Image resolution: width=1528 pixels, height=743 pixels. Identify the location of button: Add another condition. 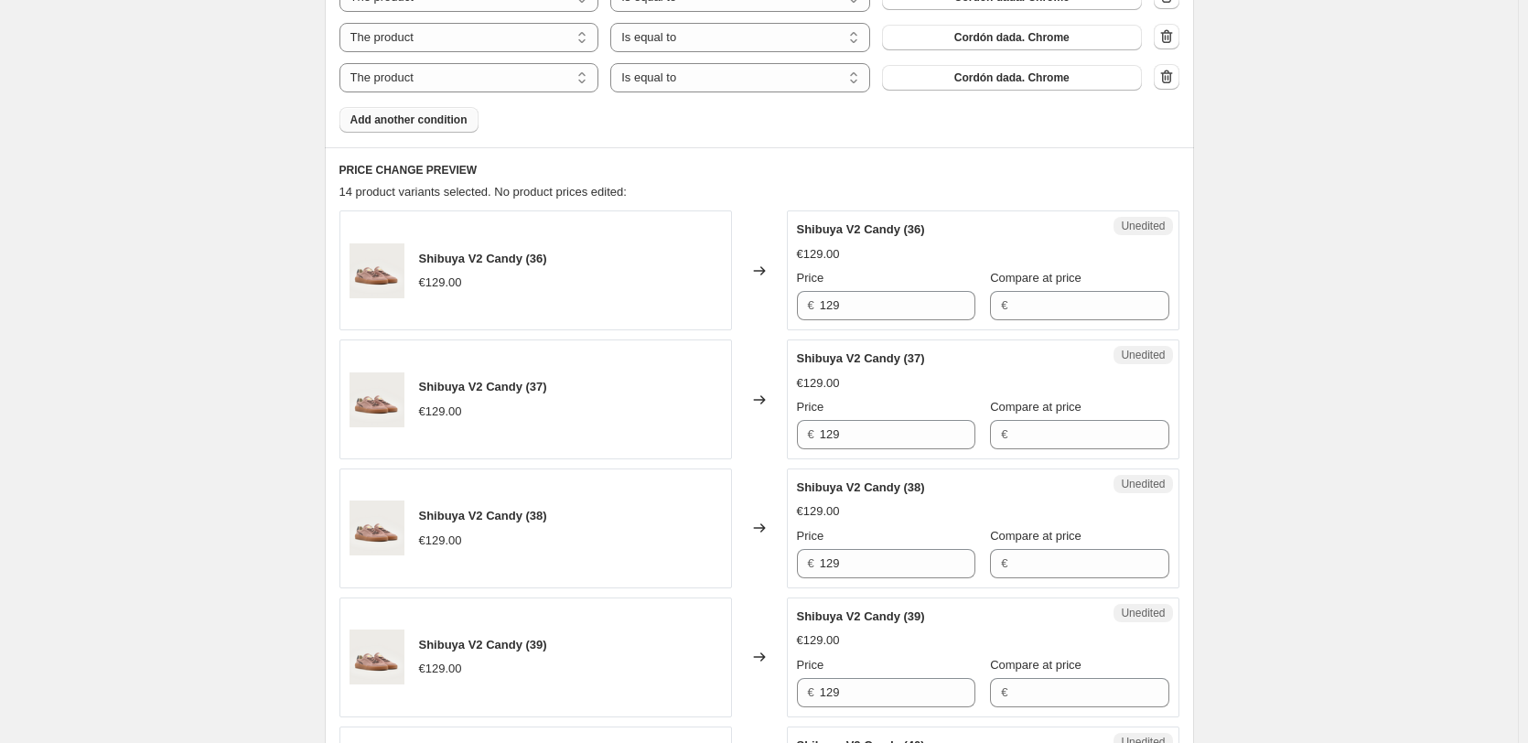
(409, 120).